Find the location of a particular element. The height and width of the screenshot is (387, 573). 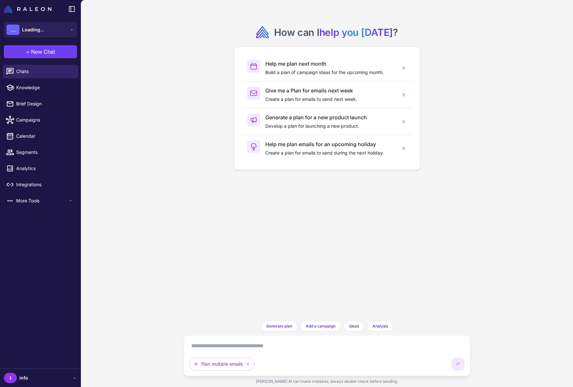

p: Build a plan of campaign ideas for the upcoming month. is located at coordinates (330, 72).